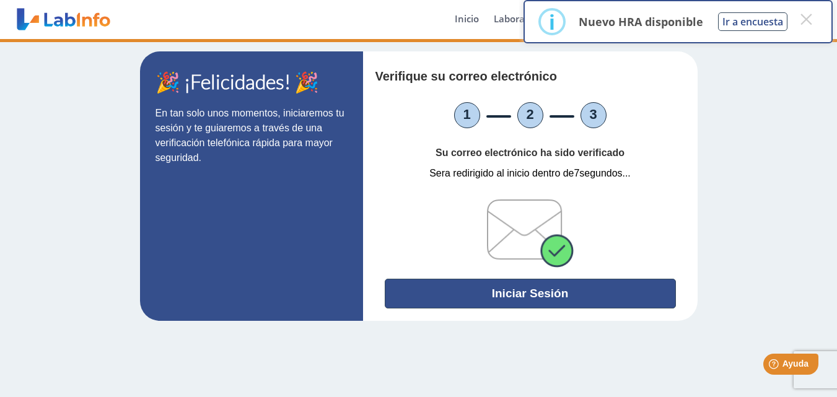 The height and width of the screenshot is (397, 837). What do you see at coordinates (495, 76) in the screenshot?
I see `h4: Verifique su correo electrónico` at bounding box center [495, 76].